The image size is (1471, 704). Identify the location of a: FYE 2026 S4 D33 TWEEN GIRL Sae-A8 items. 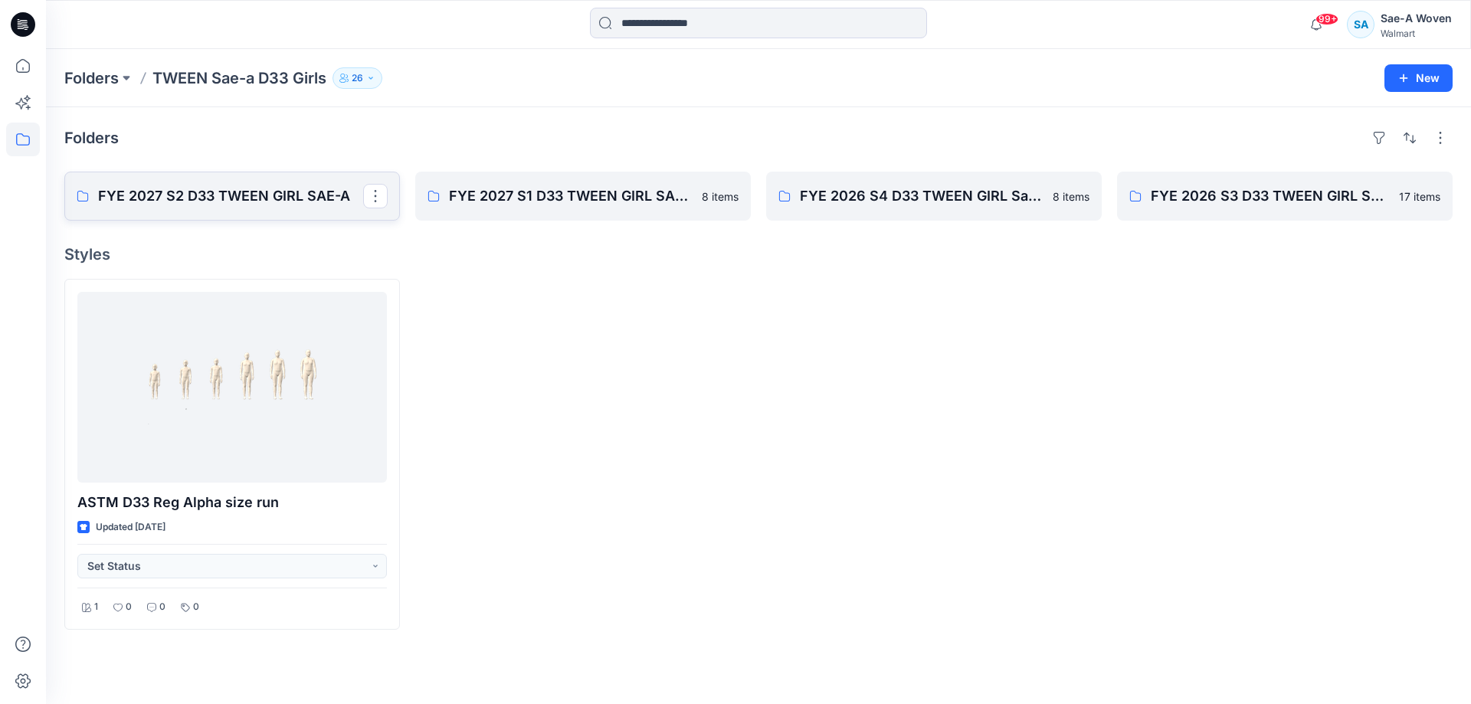
(934, 196).